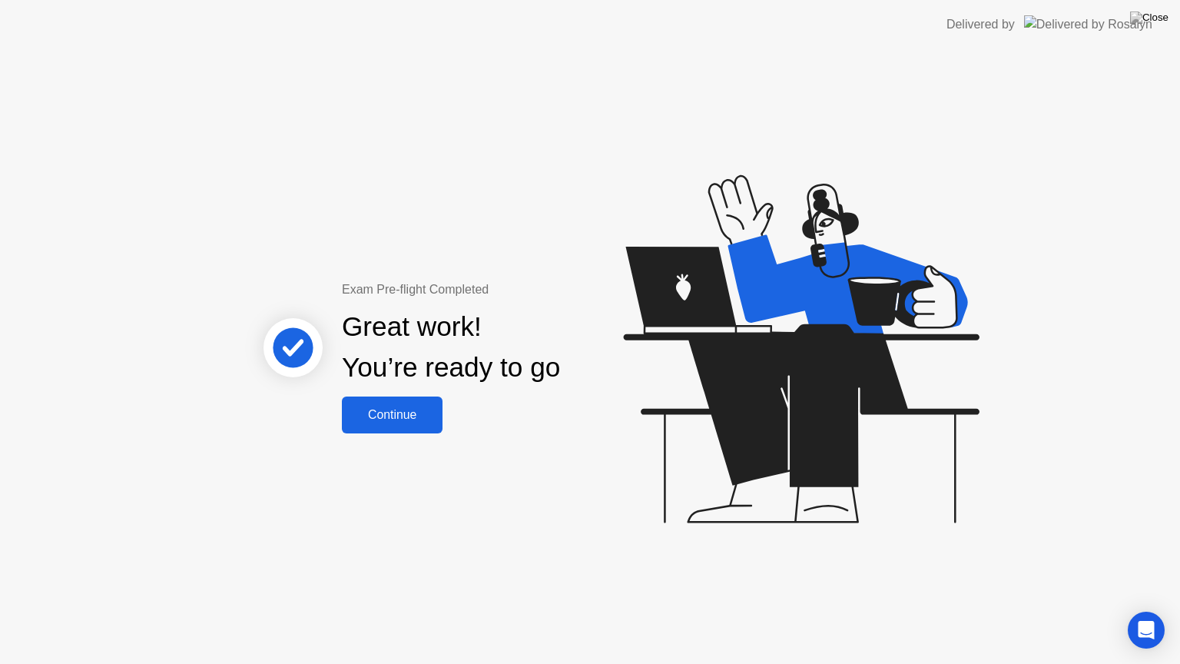 This screenshot has width=1180, height=664. Describe the element at coordinates (451, 347) in the screenshot. I see `div: Great work! You’re ready to go` at that location.